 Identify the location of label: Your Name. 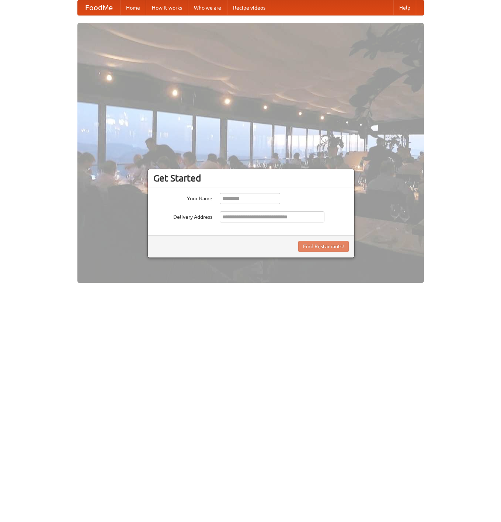
(183, 197).